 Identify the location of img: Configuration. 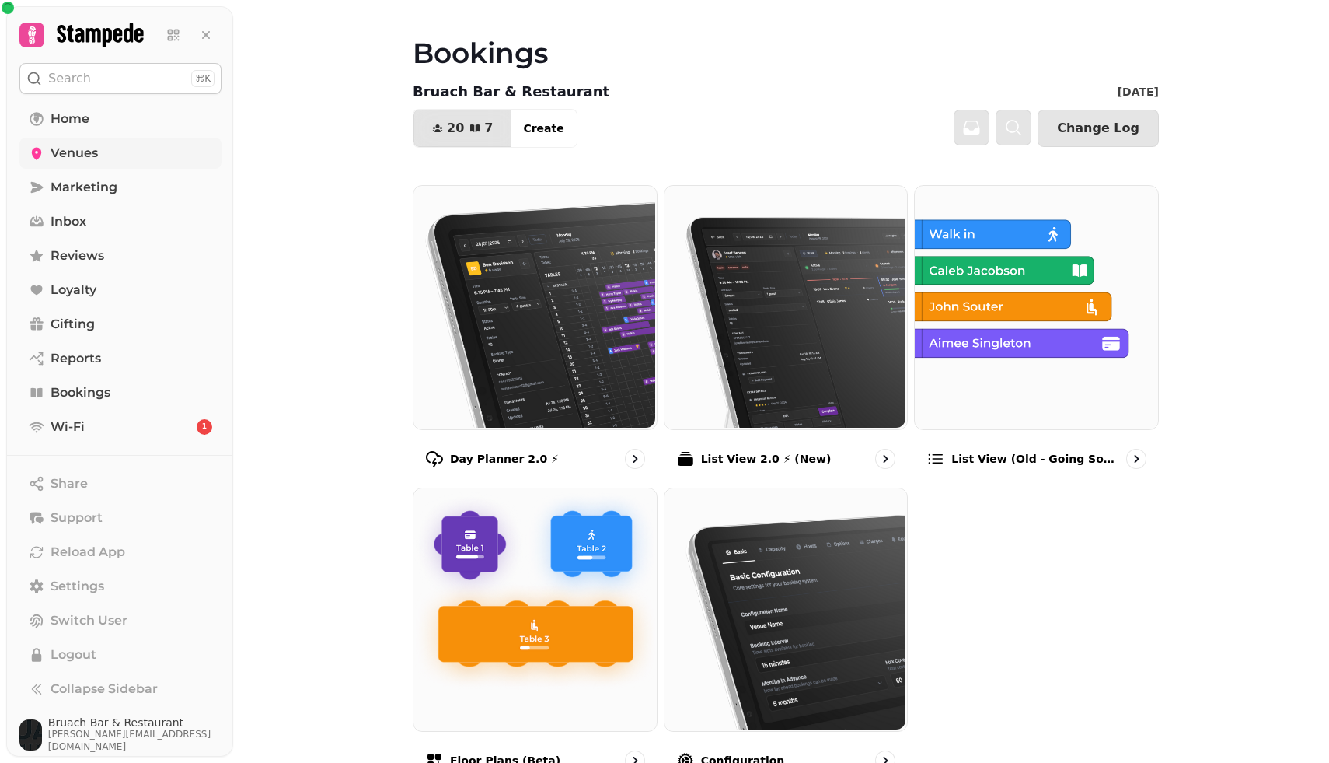
(784, 608).